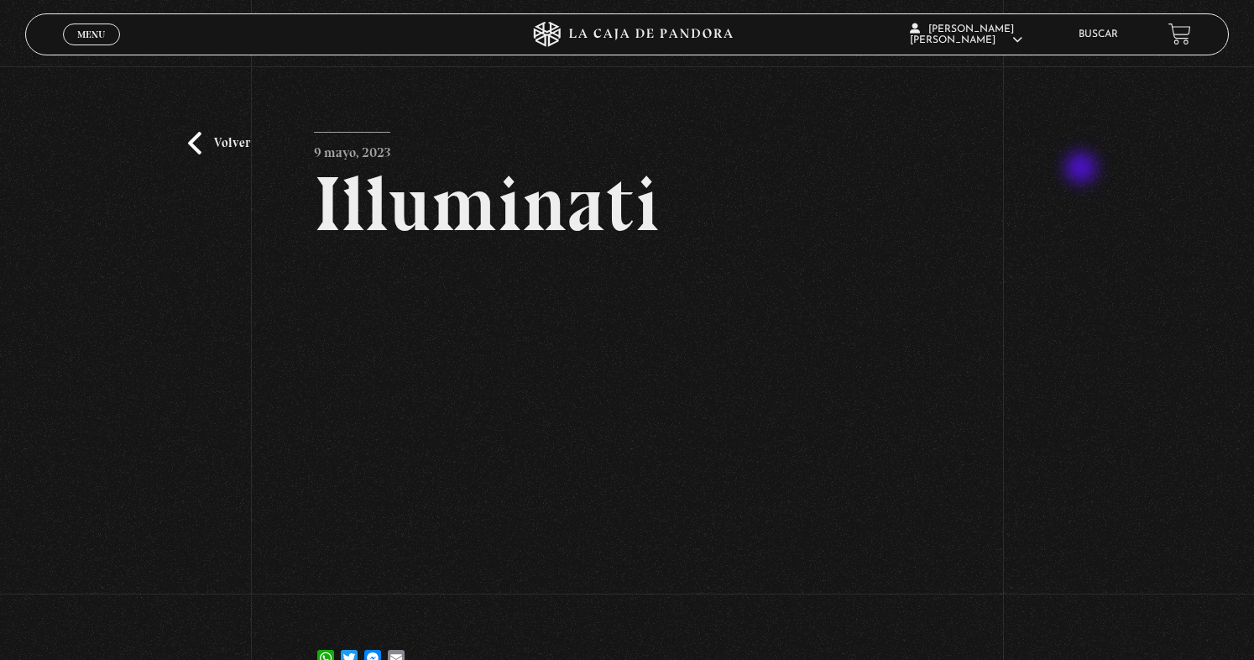 The width and height of the screenshot is (1254, 660). What do you see at coordinates (352, 149) in the screenshot?
I see `p: 9 mayo, 2023` at bounding box center [352, 149].